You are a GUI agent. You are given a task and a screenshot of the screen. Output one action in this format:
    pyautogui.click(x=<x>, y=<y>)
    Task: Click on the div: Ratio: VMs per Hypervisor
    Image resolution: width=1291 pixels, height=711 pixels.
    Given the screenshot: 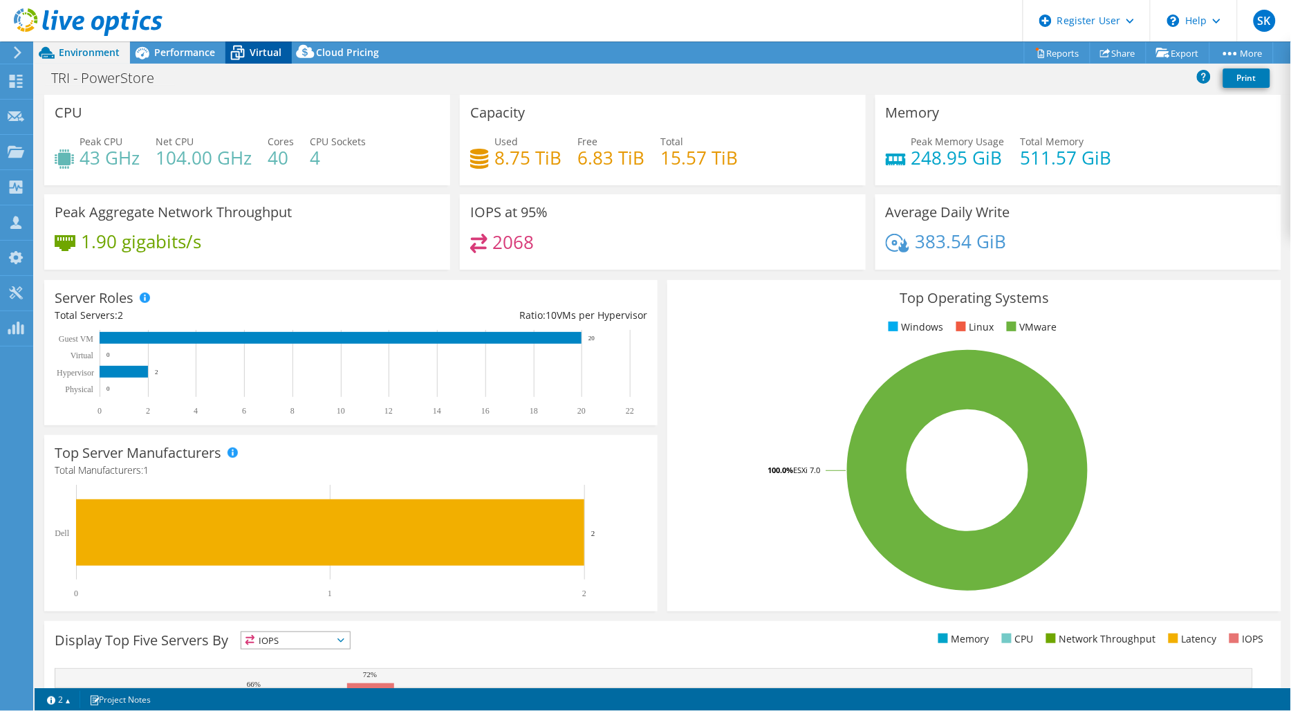 What is the action you would take?
    pyautogui.click(x=499, y=315)
    